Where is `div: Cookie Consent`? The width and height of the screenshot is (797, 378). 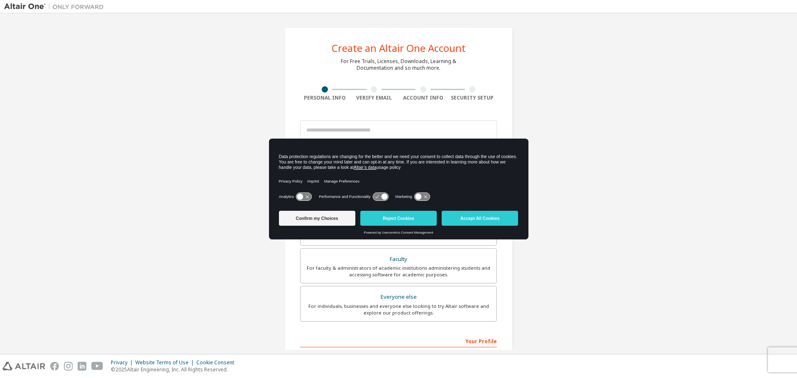 div: Cookie Consent is located at coordinates (218, 363).